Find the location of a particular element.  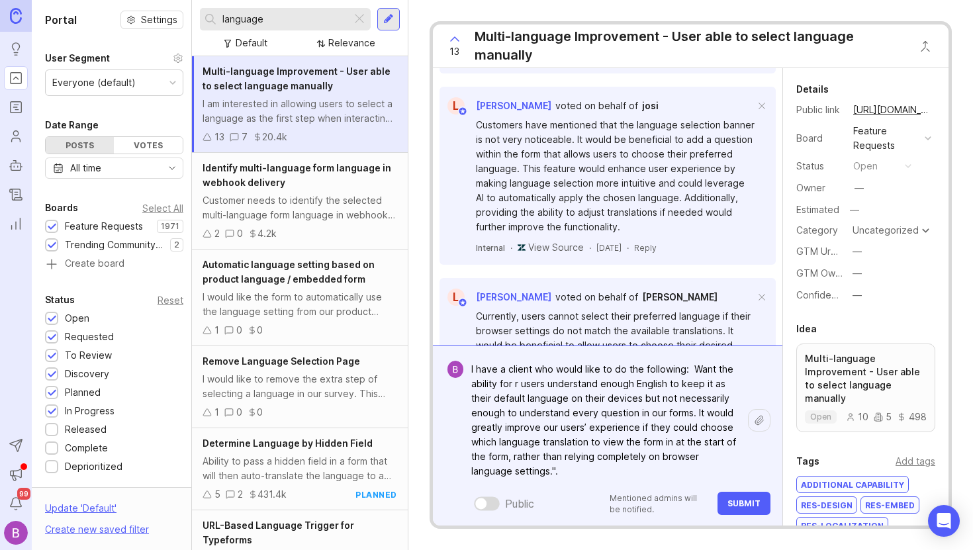

div: Customer needs to identify the selected multi-language form language in webhook delivery so they ... is located at coordinates (300, 208).